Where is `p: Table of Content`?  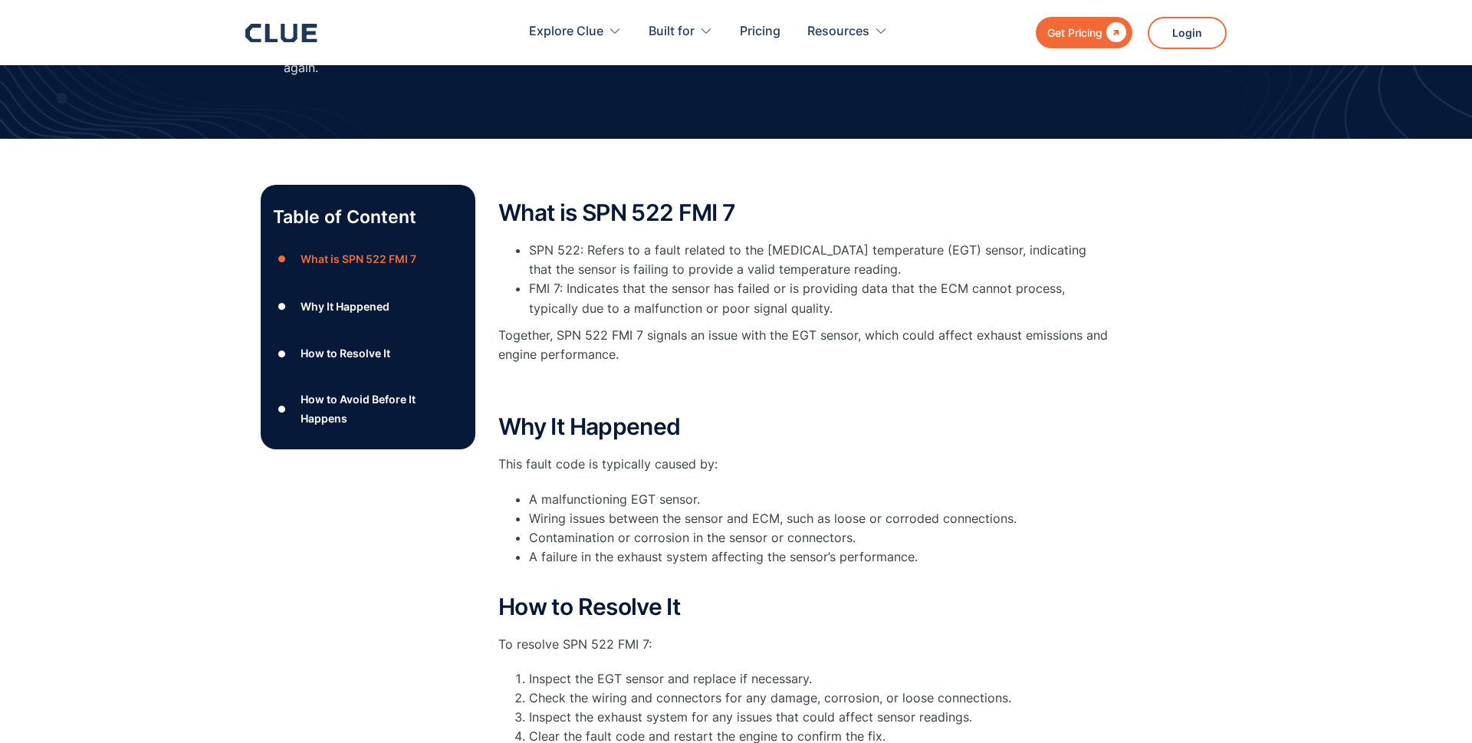
p: Table of Content is located at coordinates (368, 217).